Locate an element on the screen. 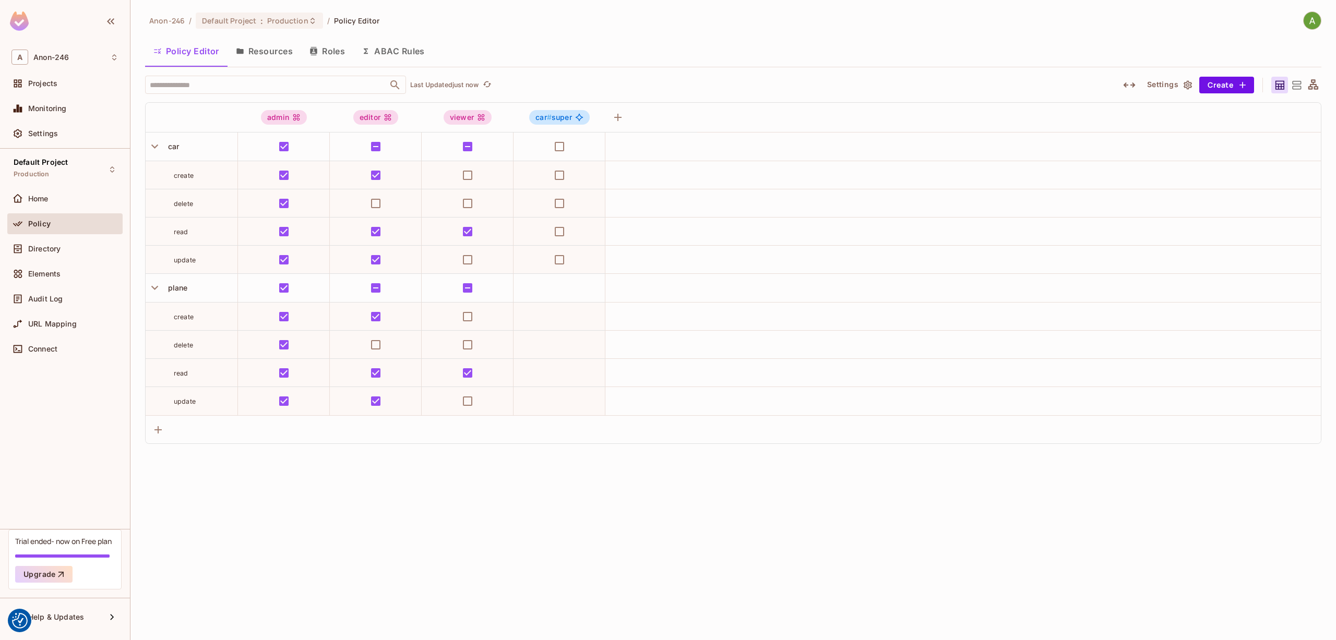  span: Policy is located at coordinates (39, 224).